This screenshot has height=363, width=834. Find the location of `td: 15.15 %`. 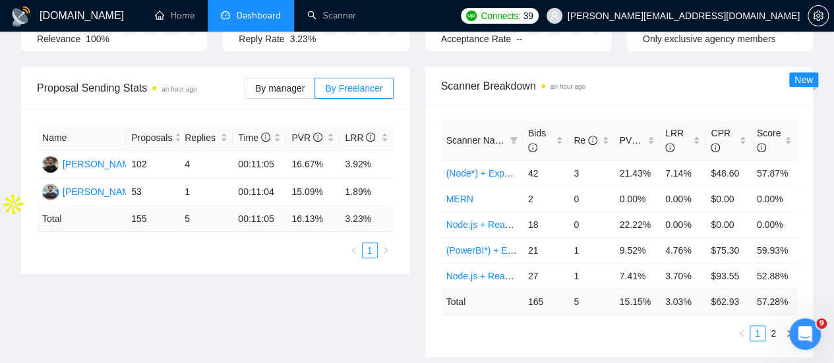

td: 15.15 % is located at coordinates (637, 301).